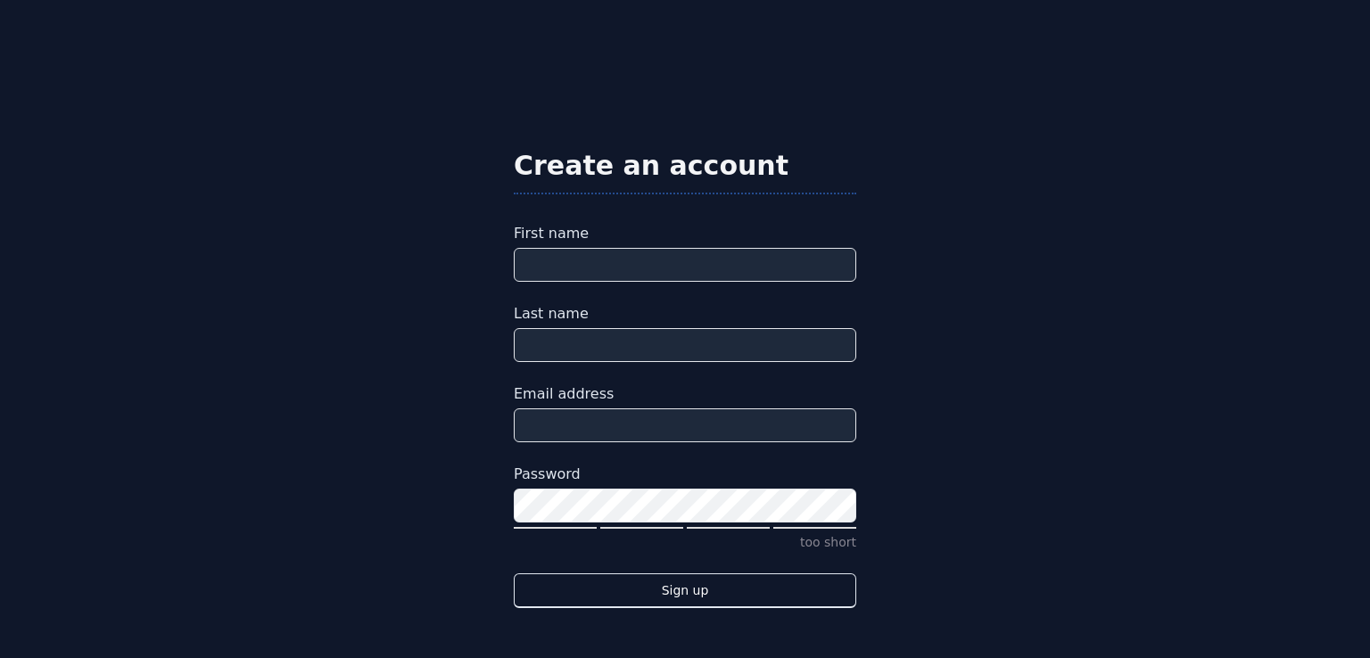 The width and height of the screenshot is (1370, 658). Describe the element at coordinates (685, 590) in the screenshot. I see `button: Sign up` at that location.